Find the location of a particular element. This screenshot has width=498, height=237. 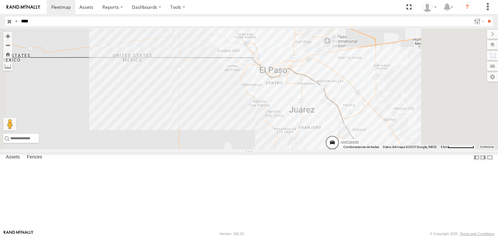

span: 5 km is located at coordinates (444, 146).